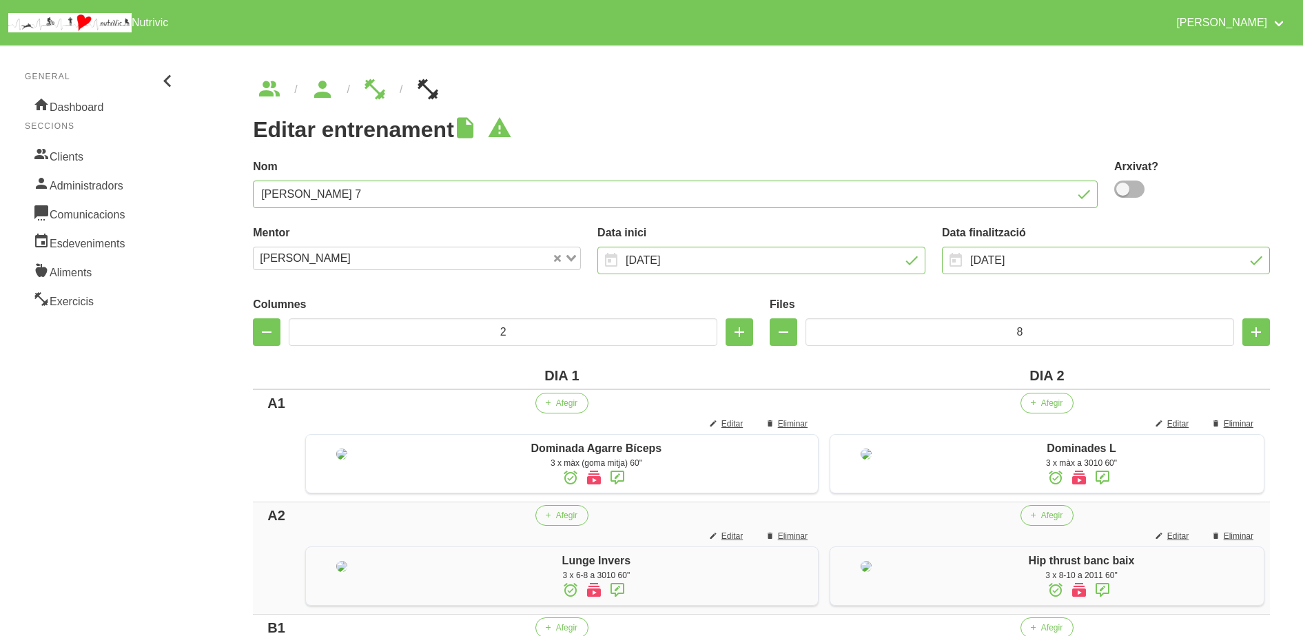 The width and height of the screenshot is (1303, 636). Describe the element at coordinates (101, 76) in the screenshot. I see `p: General` at that location.